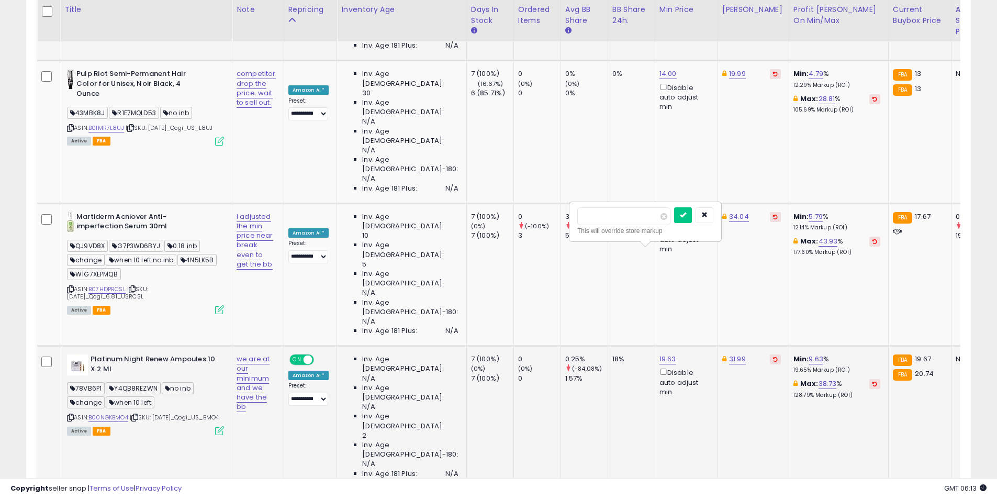  Describe the element at coordinates (645, 231) in the screenshot. I see `div: This will override store markup` at that location.